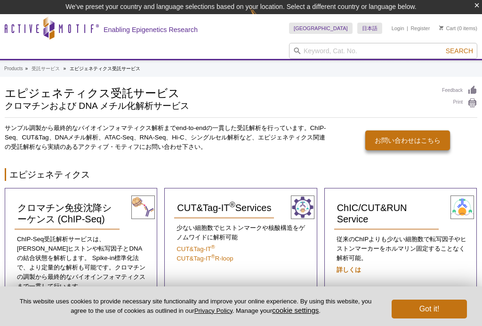  Describe the element at coordinates (349, 269) in the screenshot. I see `strong: 詳しくは` at that location.